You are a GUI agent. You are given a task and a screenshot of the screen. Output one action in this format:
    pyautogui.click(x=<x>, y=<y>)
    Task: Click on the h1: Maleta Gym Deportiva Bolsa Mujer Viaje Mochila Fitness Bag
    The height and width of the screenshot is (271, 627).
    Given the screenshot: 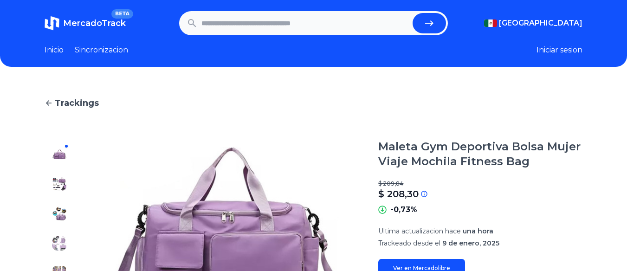 What is the action you would take?
    pyautogui.click(x=481, y=154)
    